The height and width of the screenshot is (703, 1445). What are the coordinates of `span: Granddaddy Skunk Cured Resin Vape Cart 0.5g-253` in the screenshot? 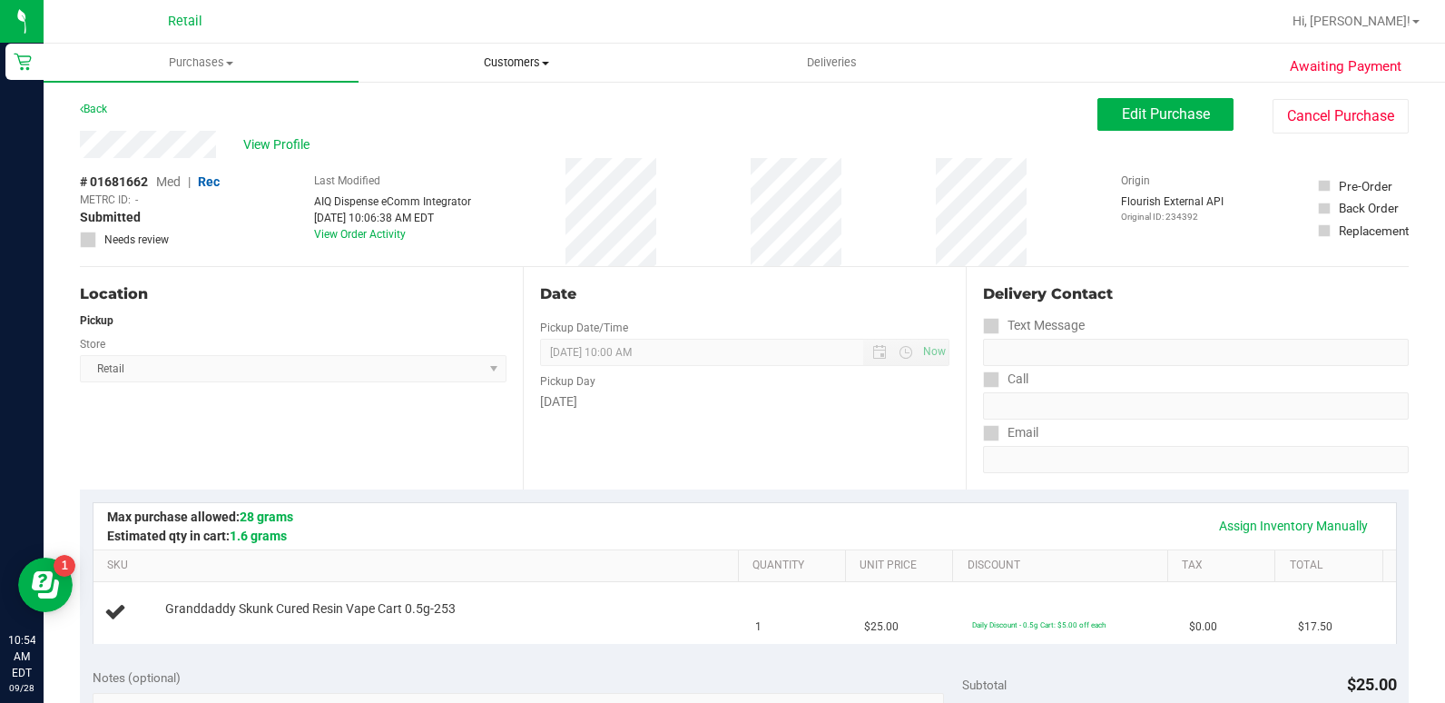 It's located at (310, 608).